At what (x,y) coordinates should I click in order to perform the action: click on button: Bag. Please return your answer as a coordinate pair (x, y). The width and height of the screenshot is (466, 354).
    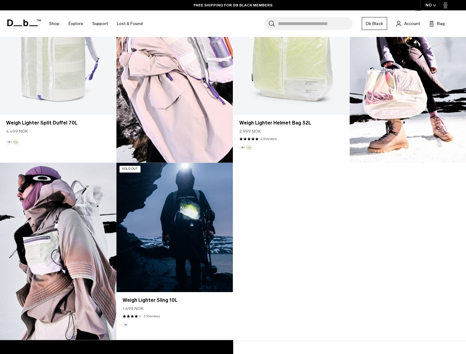
    Looking at the image, I should click on (437, 23).